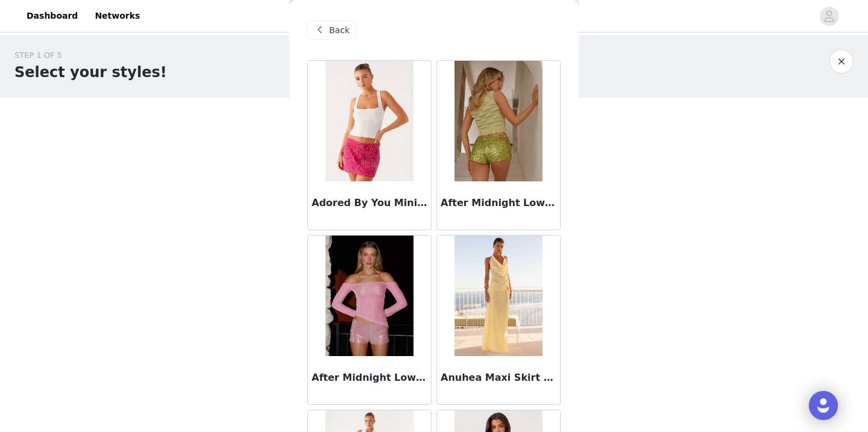 Image resolution: width=868 pixels, height=432 pixels. Describe the element at coordinates (117, 16) in the screenshot. I see `a: Networks` at that location.